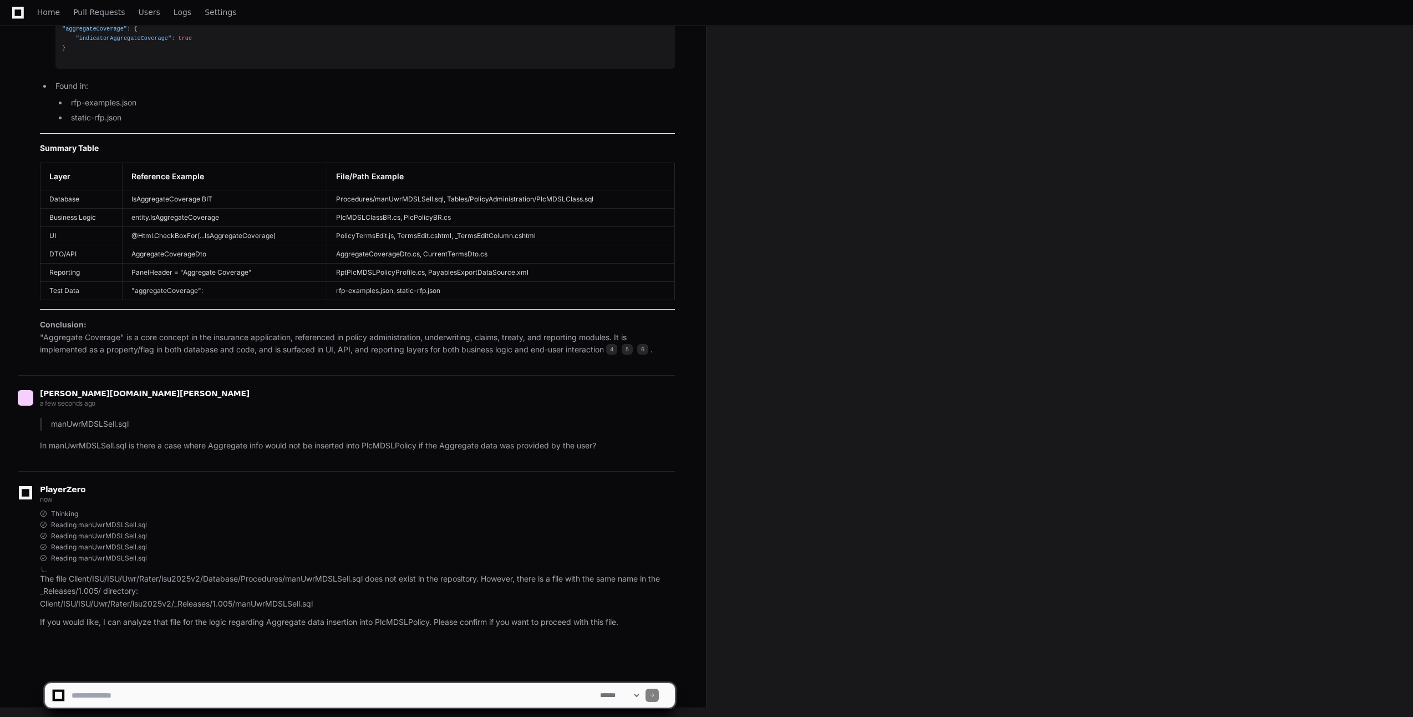  Describe the element at coordinates (48, 12) in the screenshot. I see `span: Home` at that location.